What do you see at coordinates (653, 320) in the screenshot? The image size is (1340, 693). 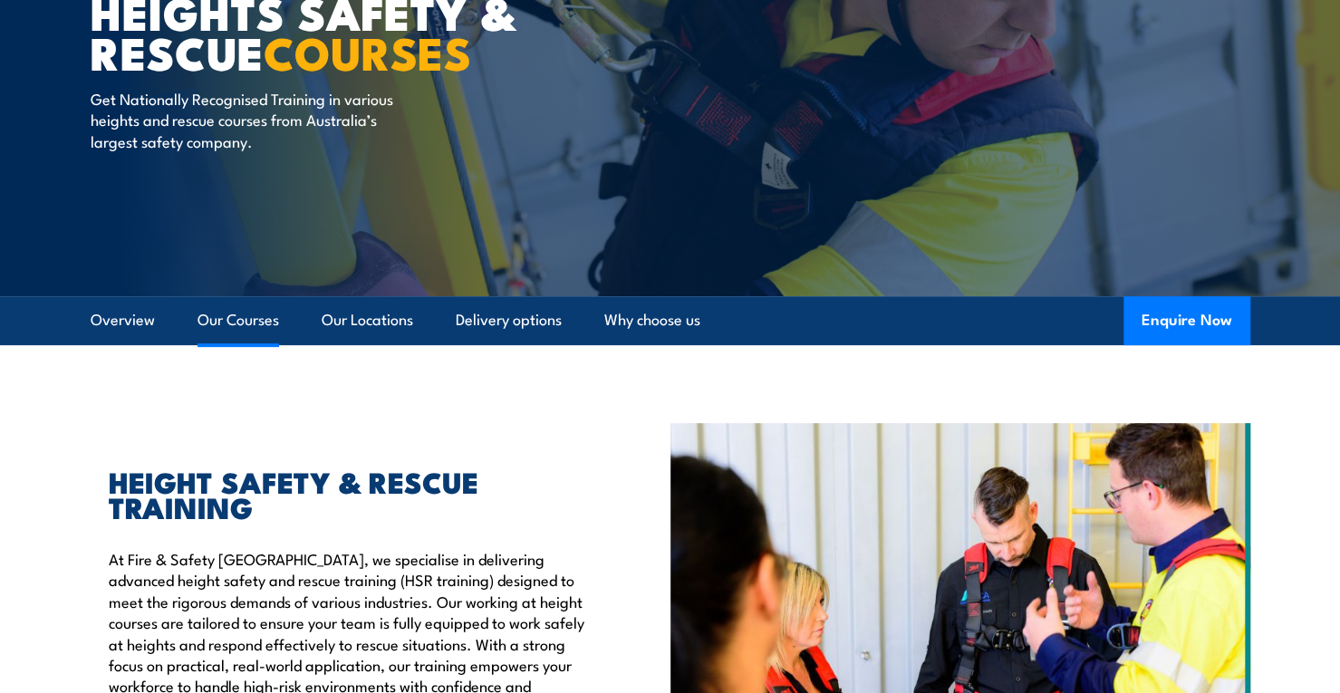 I see `a: Why choose us` at bounding box center [653, 320].